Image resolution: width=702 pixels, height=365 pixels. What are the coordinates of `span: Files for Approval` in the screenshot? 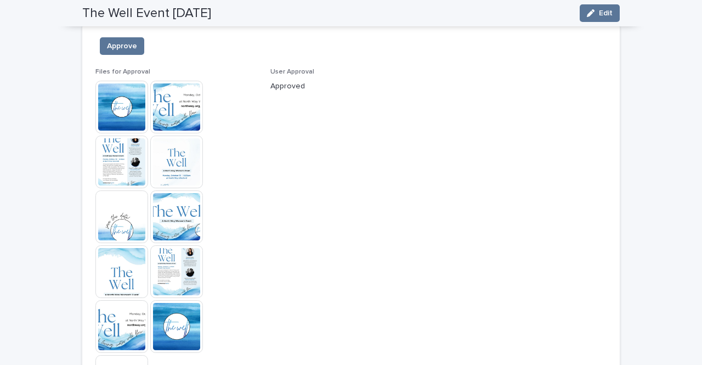 It's located at (123, 72).